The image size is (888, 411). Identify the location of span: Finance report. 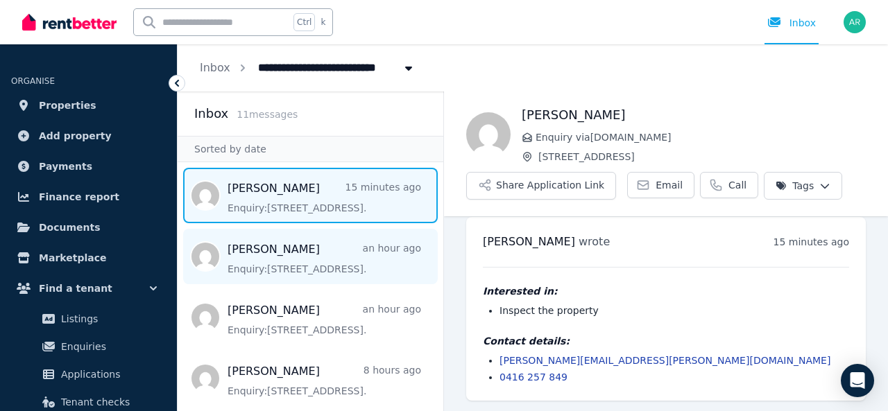
(79, 197).